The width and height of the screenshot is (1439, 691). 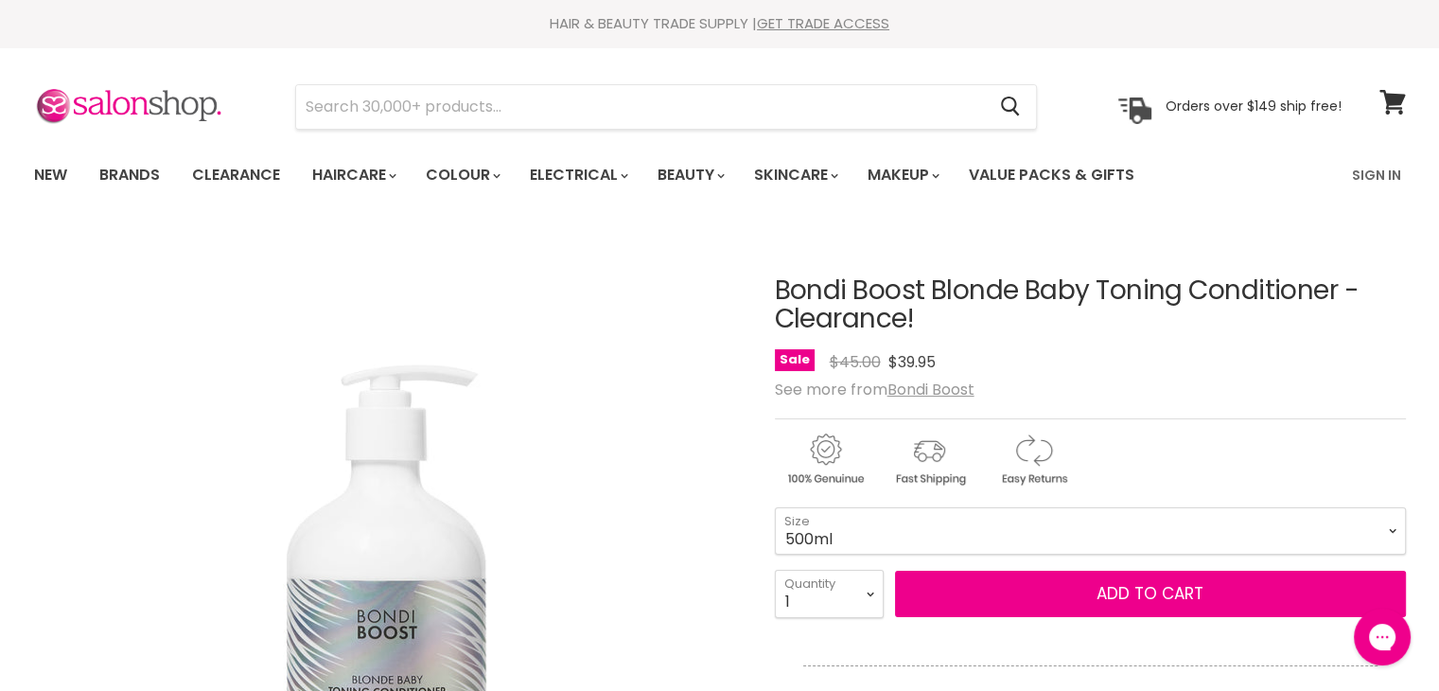 I want to click on img: returns.gif, so click(x=1033, y=459).